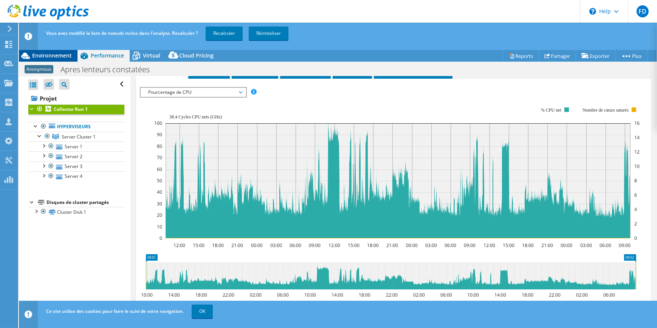 The width and height of the screenshot is (657, 328). Describe the element at coordinates (558, 56) in the screenshot. I see `a: Partager` at that location.